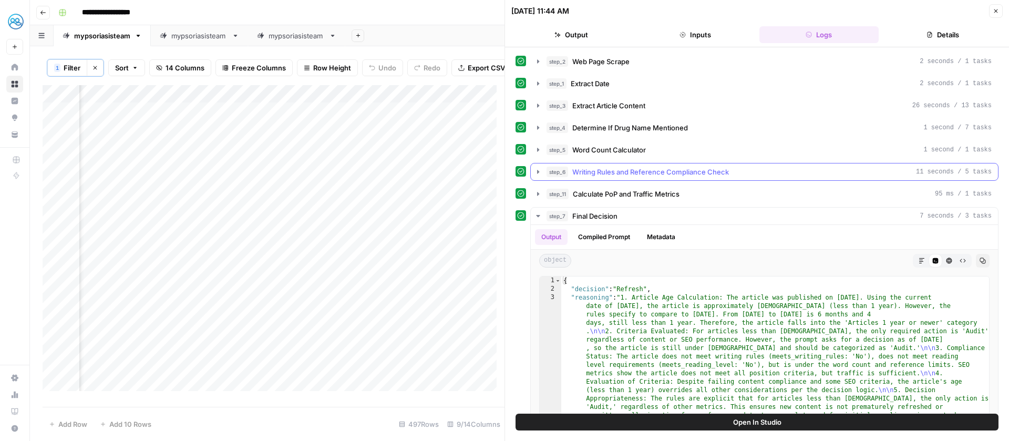  What do you see at coordinates (630, 128) in the screenshot?
I see `span: Determine If Drug Name Mentioned` at bounding box center [630, 128].